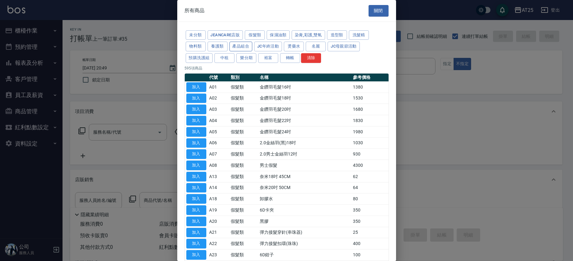 Image resolution: width=573 pixels, height=261 pixels. Describe the element at coordinates (316, 46) in the screenshot. I see `button: 名麗` at that location.